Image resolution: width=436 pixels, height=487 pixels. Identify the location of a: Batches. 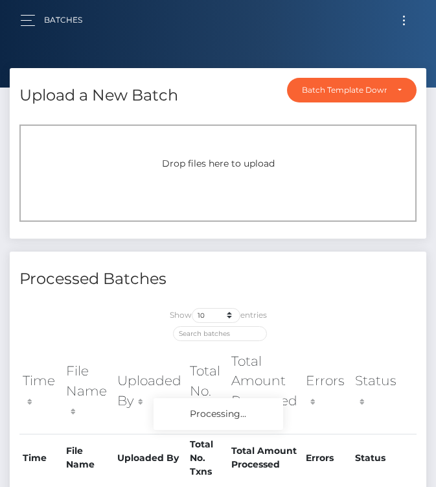
(63, 20).